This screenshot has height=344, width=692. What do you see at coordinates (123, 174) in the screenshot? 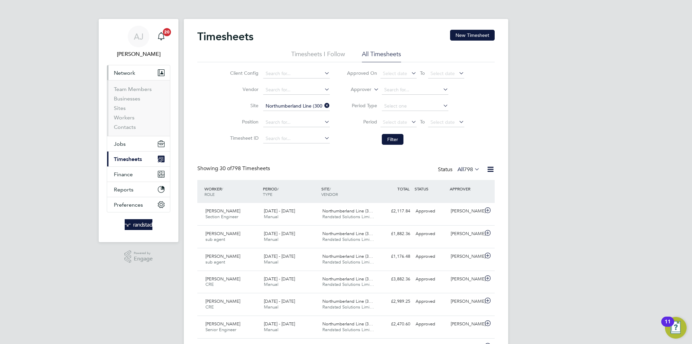
I see `span: Finance` at bounding box center [123, 174].